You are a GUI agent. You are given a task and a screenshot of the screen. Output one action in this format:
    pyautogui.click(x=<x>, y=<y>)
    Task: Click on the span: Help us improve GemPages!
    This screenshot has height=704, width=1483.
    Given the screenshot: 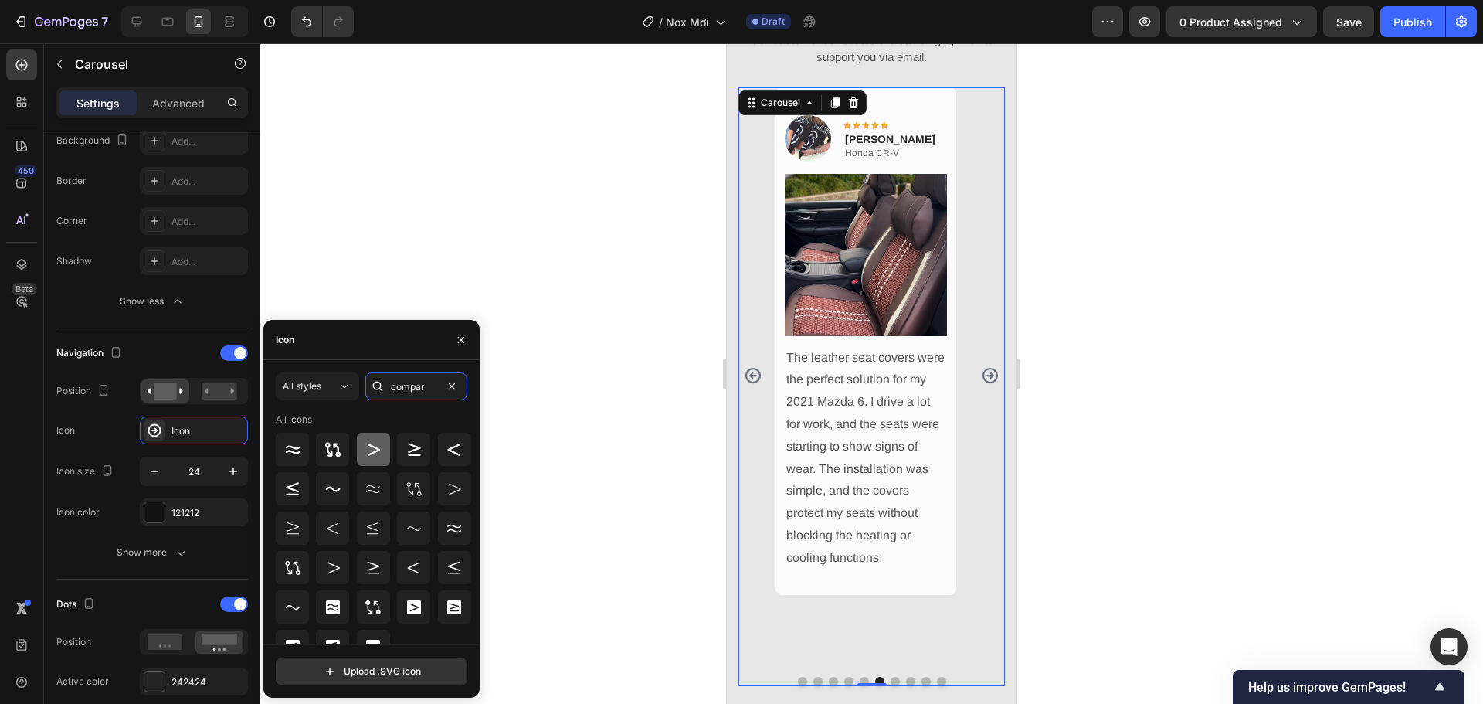 What is the action you would take?
    pyautogui.click(x=1339, y=687)
    